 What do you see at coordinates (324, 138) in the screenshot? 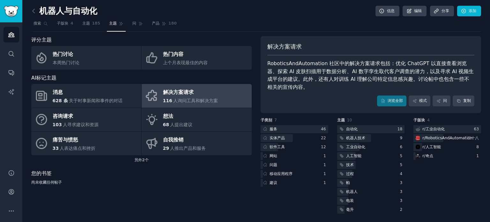
I see `font: 22` at bounding box center [324, 138].